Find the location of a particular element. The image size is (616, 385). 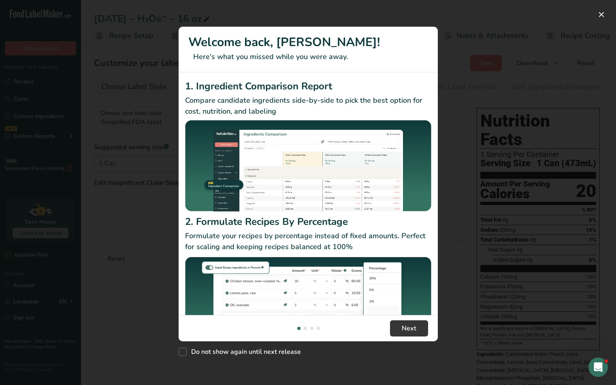

p: Formulate your recipes by percentage instead of fixed amounts. Perfect for scaling and keeping re... is located at coordinates (308, 242).